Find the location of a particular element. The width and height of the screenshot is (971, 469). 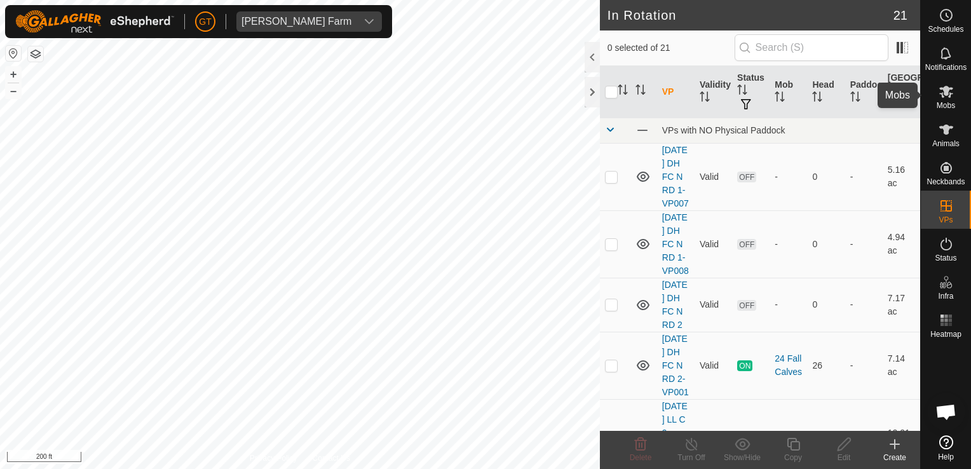

td: 5.16 ac is located at coordinates (901, 177).